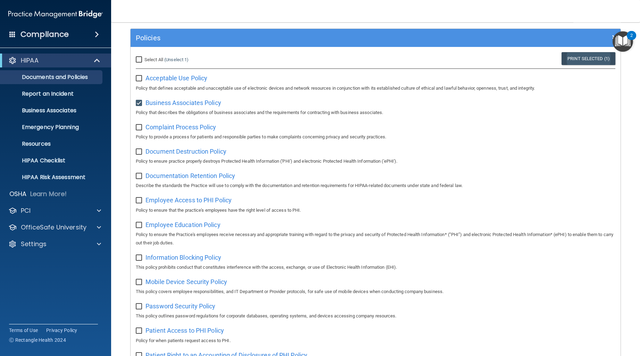 This screenshot has height=356, width=640. I want to click on p: HIPAA Checklist, so click(52, 160).